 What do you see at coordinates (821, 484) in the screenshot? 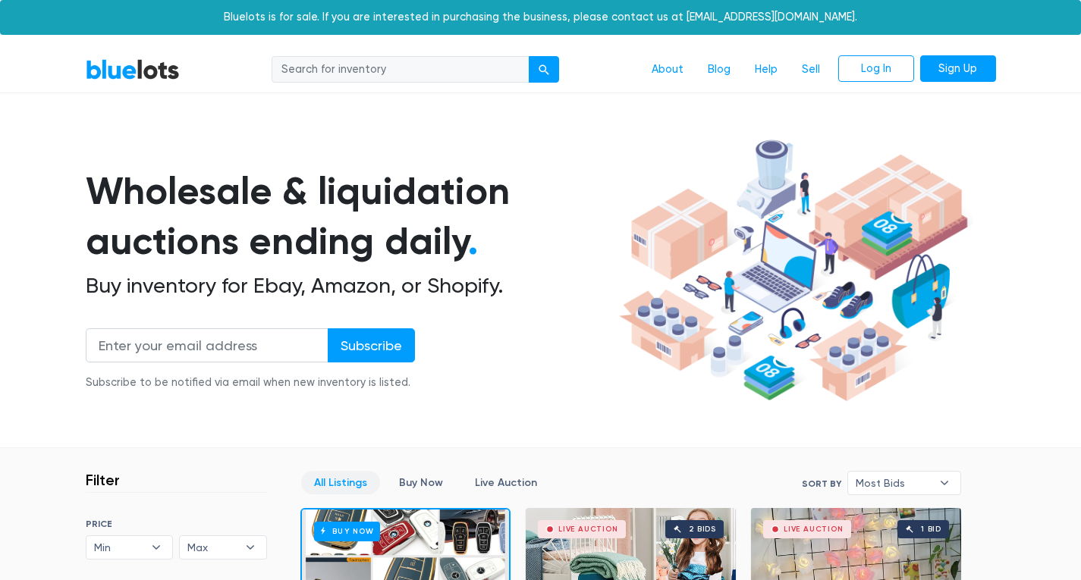
I see `label: Sort By` at bounding box center [821, 484].